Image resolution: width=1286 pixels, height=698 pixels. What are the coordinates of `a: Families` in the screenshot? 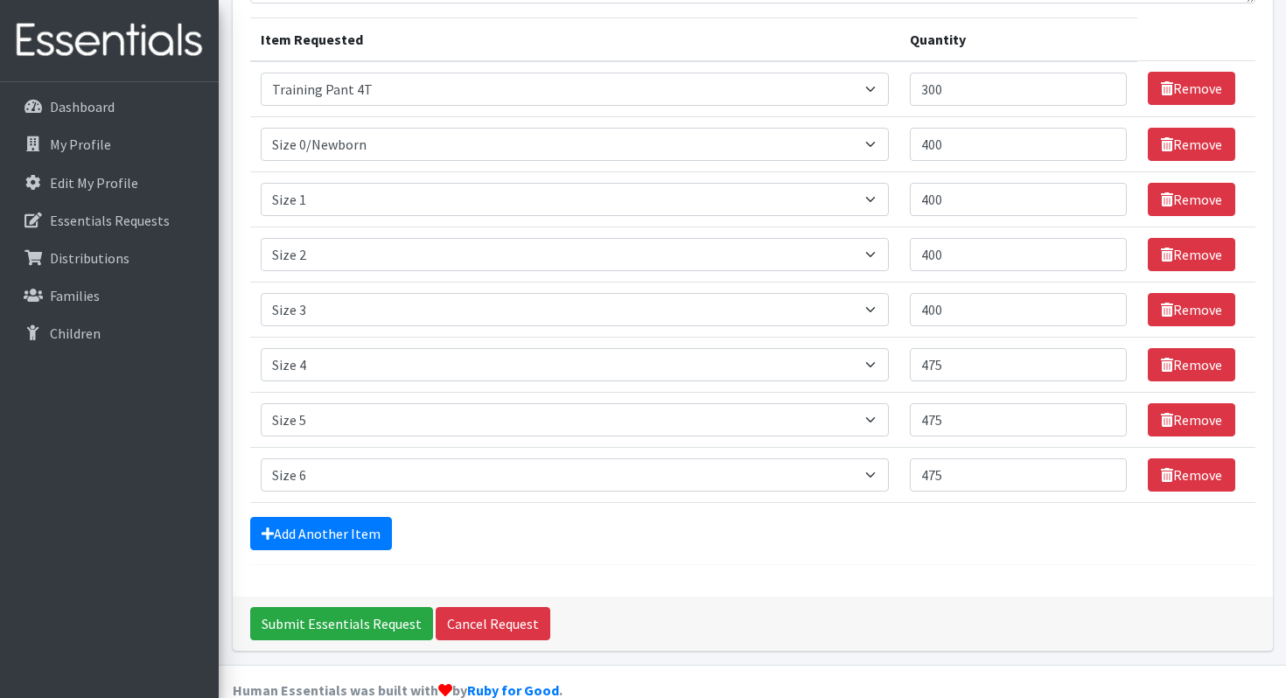 It's located at (109, 296).